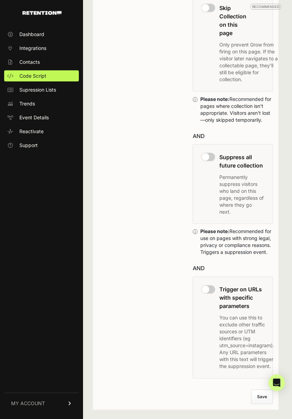 This screenshot has height=419, width=292. I want to click on span: Event Details, so click(34, 117).